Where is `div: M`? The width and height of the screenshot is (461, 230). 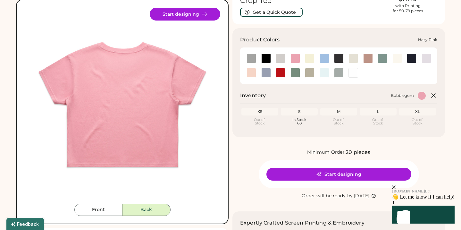 div: M is located at coordinates (339, 112).